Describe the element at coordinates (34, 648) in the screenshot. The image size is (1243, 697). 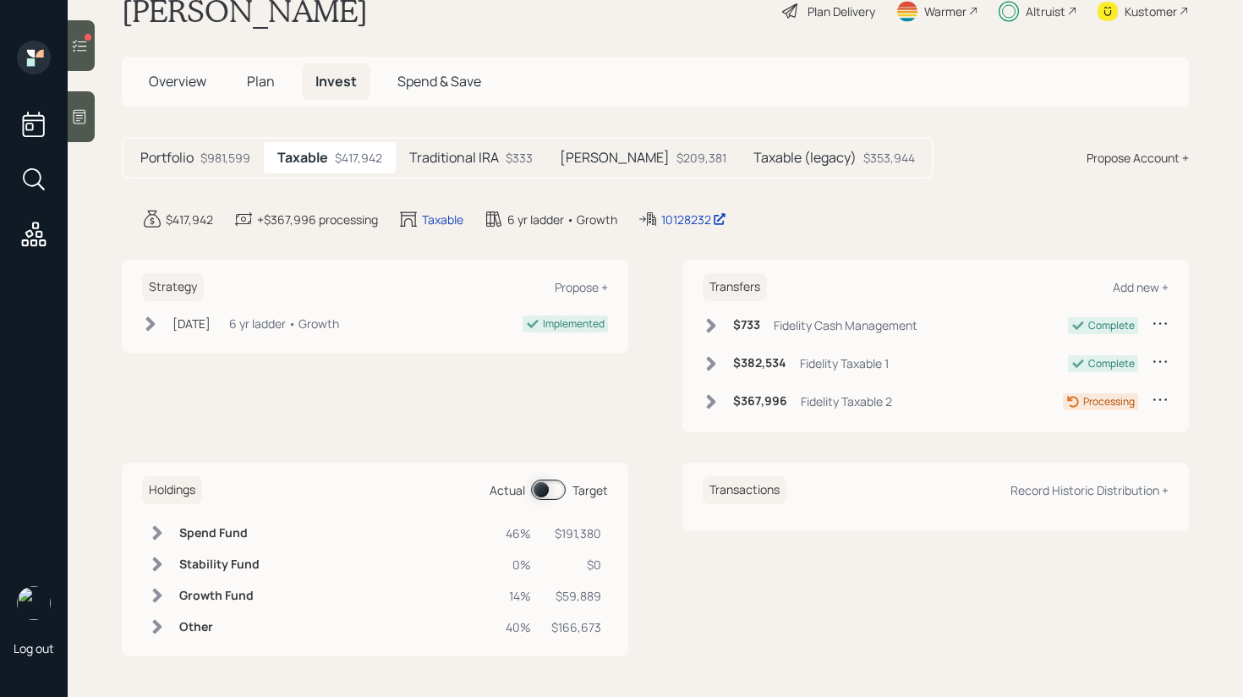
I see `div: Log out` at that location.